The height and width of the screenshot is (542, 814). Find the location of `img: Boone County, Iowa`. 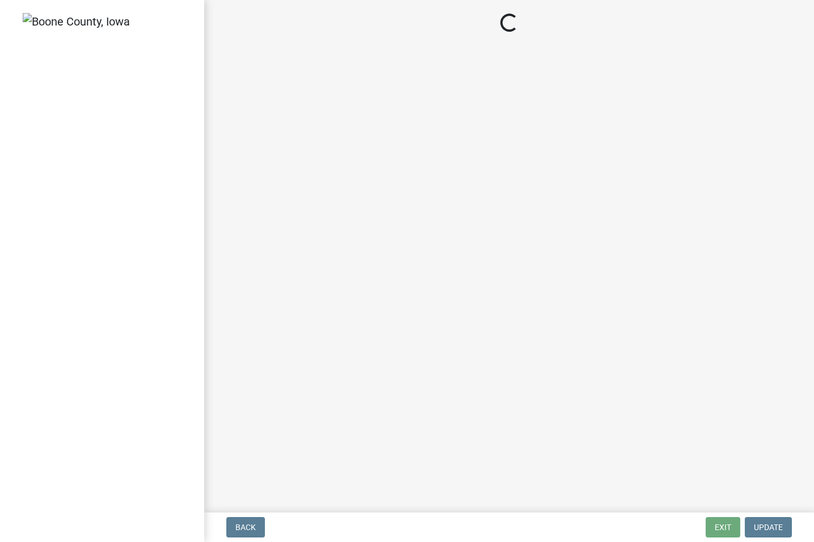

img: Boone County, Iowa is located at coordinates (76, 22).